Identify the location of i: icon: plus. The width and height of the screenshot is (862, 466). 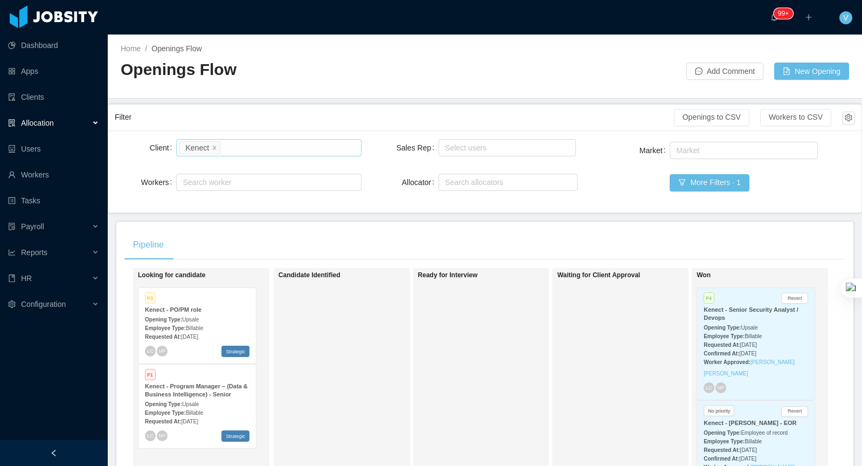
(809, 17).